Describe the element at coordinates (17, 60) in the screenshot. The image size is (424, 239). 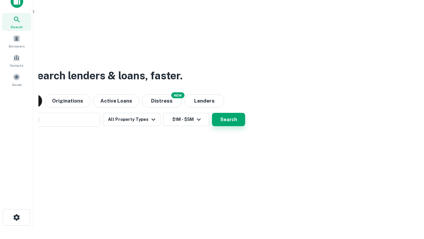
I see `a: Contacts` at that location.